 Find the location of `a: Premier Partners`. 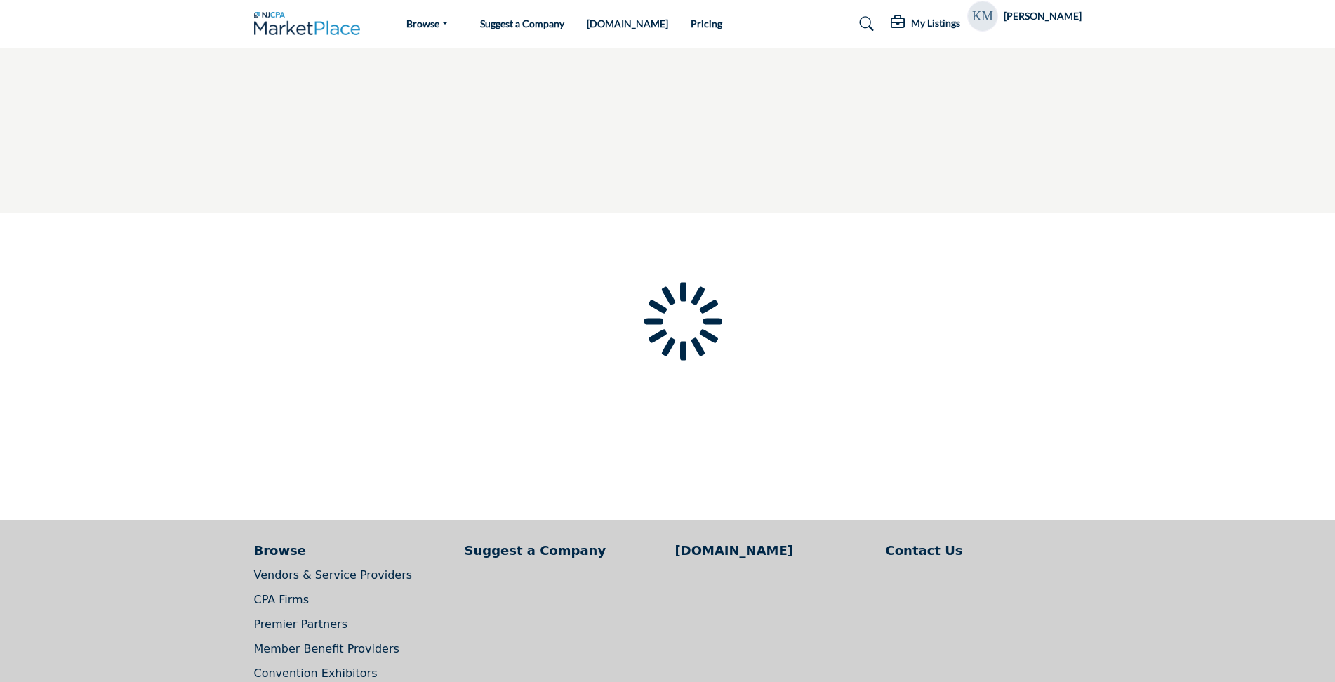

a: Premier Partners is located at coordinates (301, 624).